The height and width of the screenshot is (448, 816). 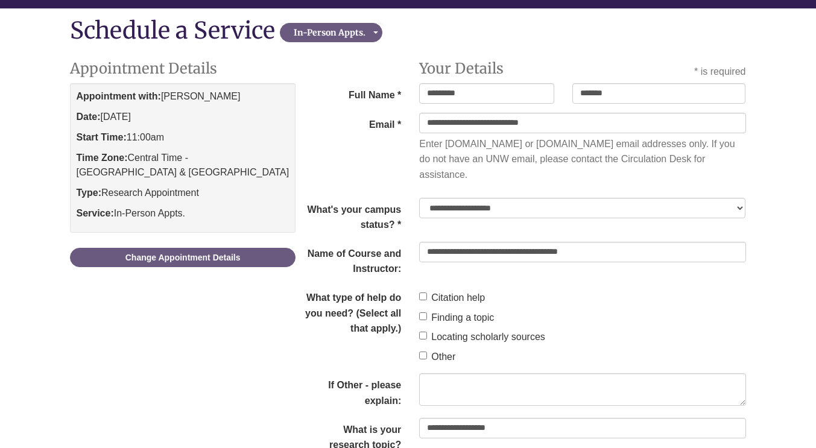 I want to click on span: Full Name *, so click(x=353, y=93).